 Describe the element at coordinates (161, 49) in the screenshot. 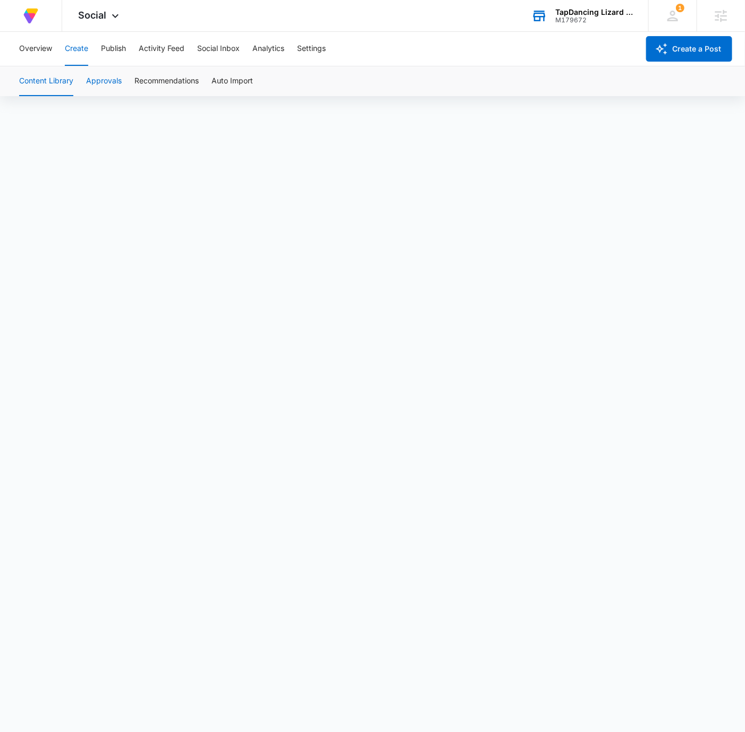

I see `button: Activity Feed` at that location.